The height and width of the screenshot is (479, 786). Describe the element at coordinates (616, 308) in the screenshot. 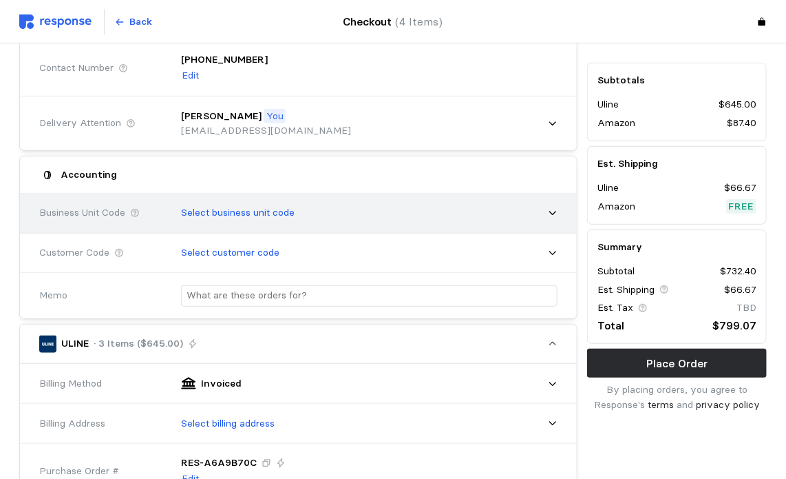

I see `p: Est. Tax` at that location.